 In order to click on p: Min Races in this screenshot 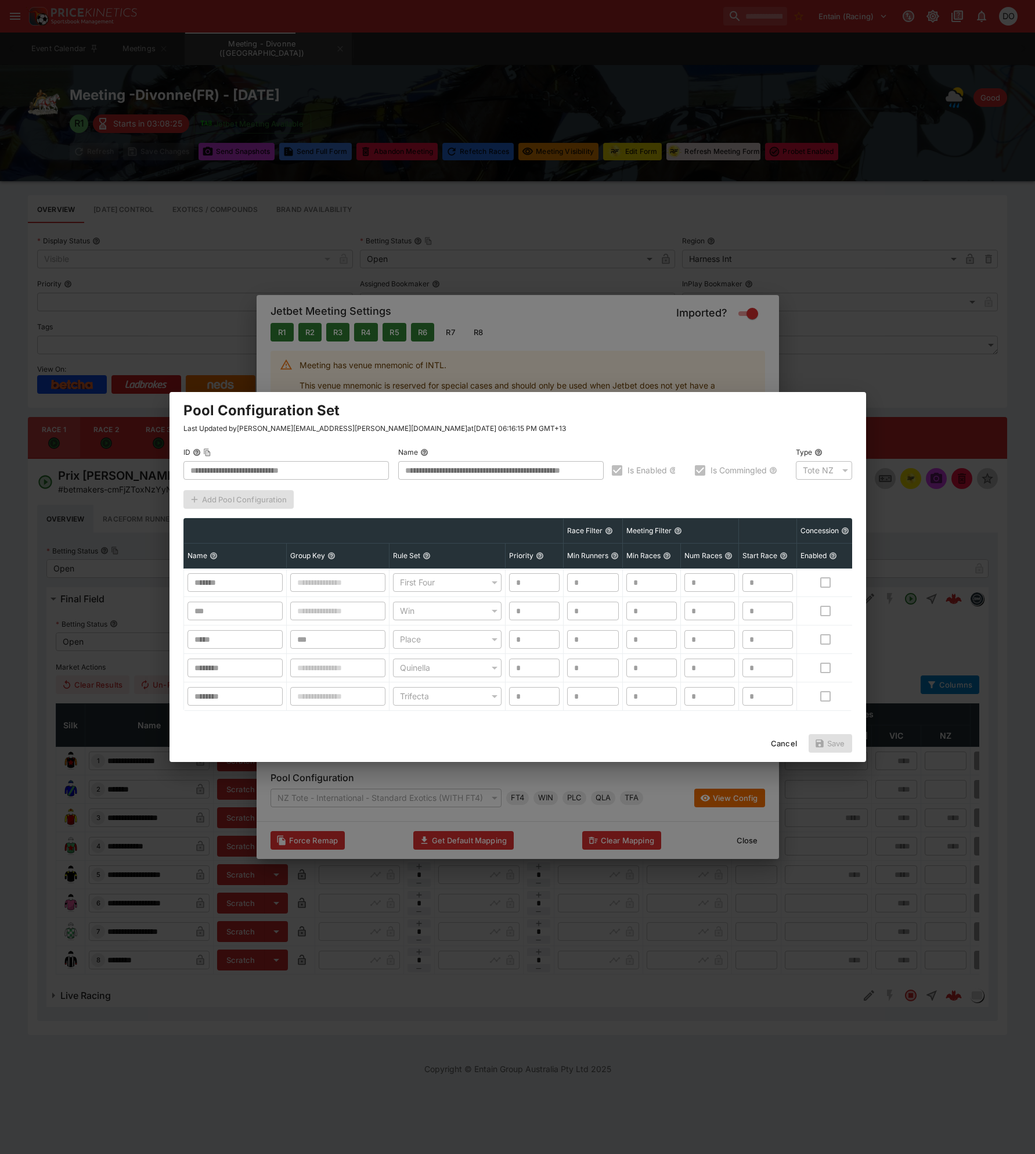, I will do `click(643, 555)`.